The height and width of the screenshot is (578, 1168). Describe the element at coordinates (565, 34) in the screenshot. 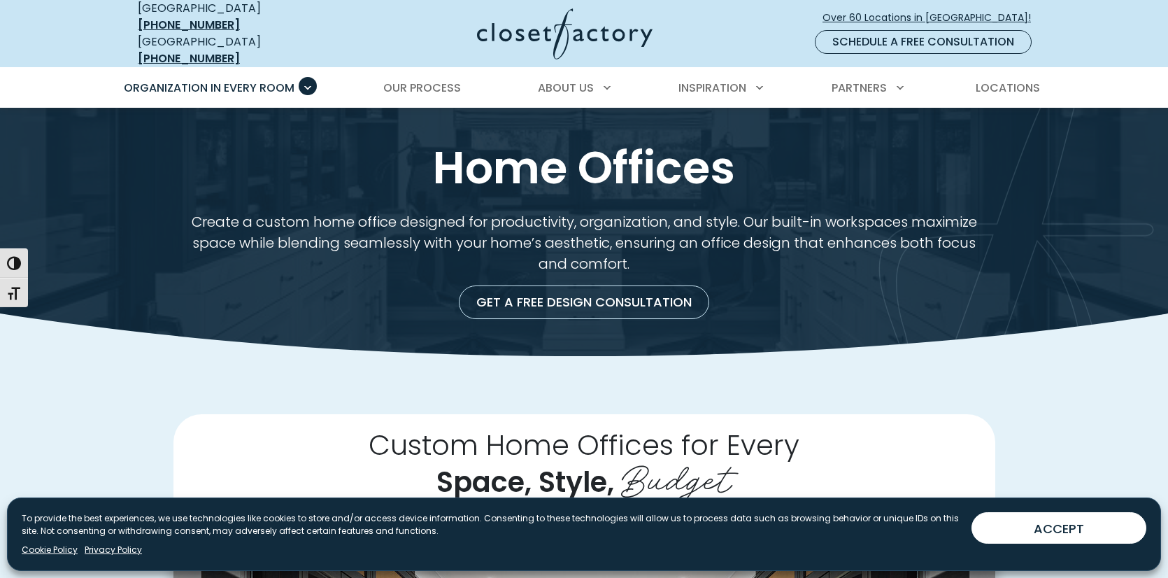

I see `img: Closet Factory Logo` at that location.